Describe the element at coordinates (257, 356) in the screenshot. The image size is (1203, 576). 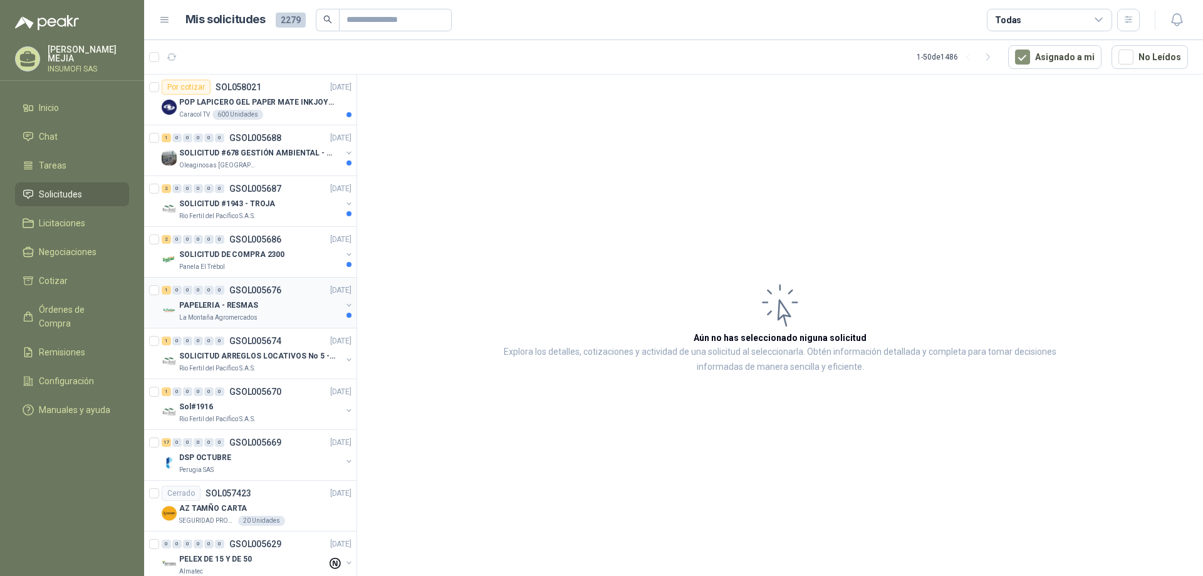
I see `p: SOLICITUD ARREGLOS LOCATIVOS No 5 - PICHINDE` at that location.